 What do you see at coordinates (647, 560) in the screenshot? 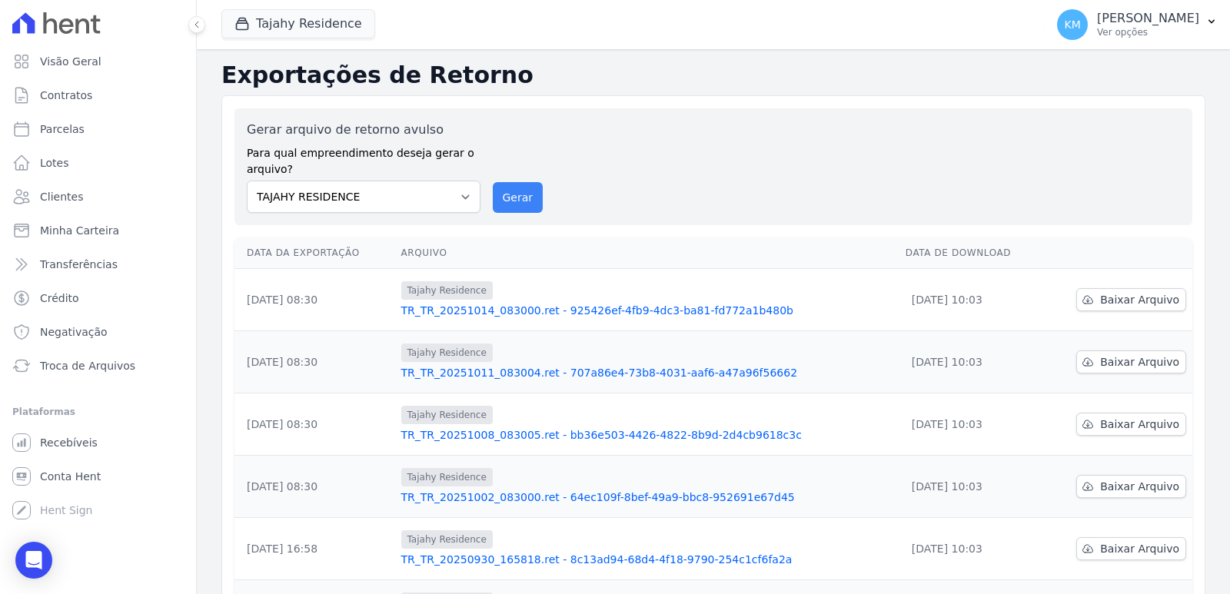
I see `a: TR_TR_20250930_165818.ret - 8c13ad94-68d4-4f18-9790-254c1cf6fa2a` at bounding box center [647, 560].